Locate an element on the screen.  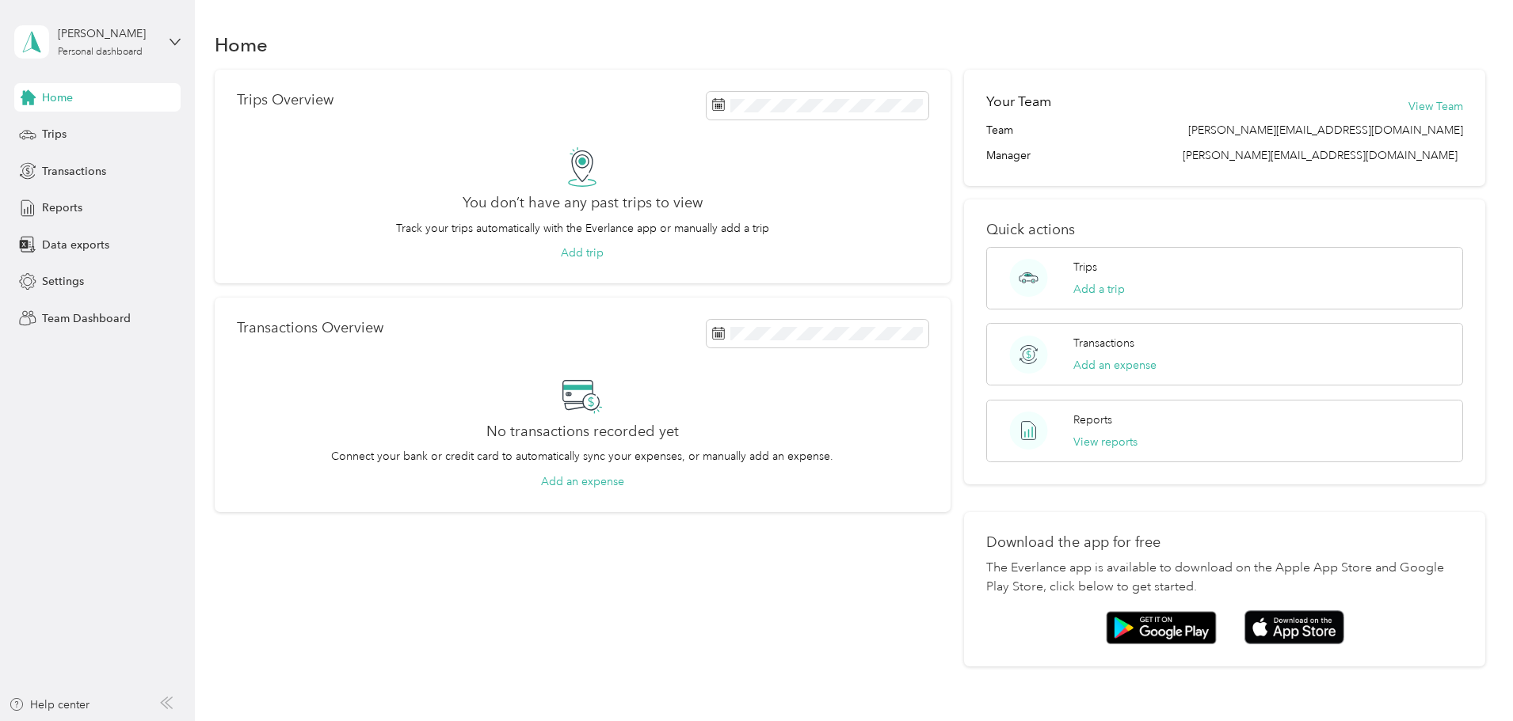
h2: No transactions recorded yet is located at coordinates (582, 432).